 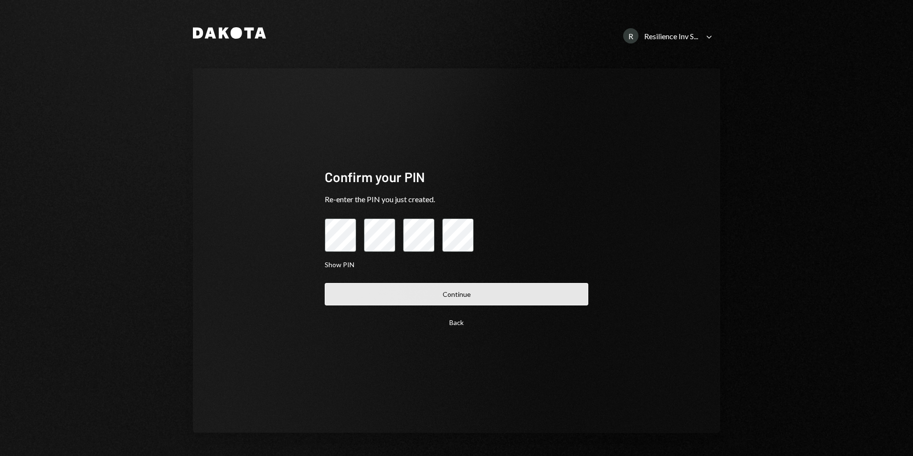 What do you see at coordinates (457, 294) in the screenshot?
I see `button: Continue` at bounding box center [457, 294].